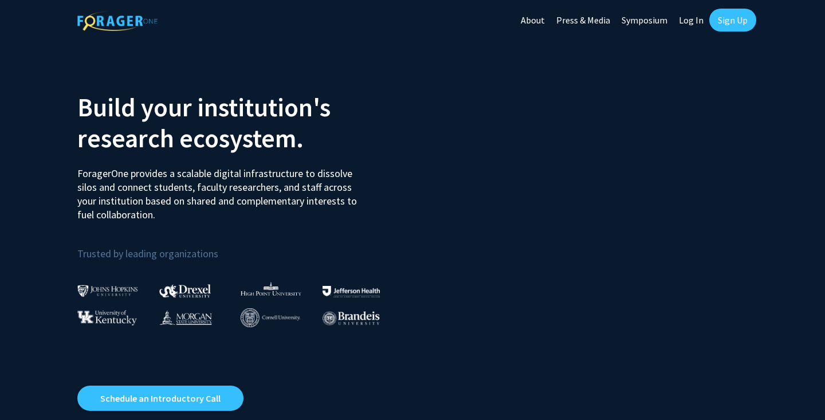 This screenshot has width=825, height=420. Describe the element at coordinates (185, 290) in the screenshot. I see `img: Drexel University` at that location.